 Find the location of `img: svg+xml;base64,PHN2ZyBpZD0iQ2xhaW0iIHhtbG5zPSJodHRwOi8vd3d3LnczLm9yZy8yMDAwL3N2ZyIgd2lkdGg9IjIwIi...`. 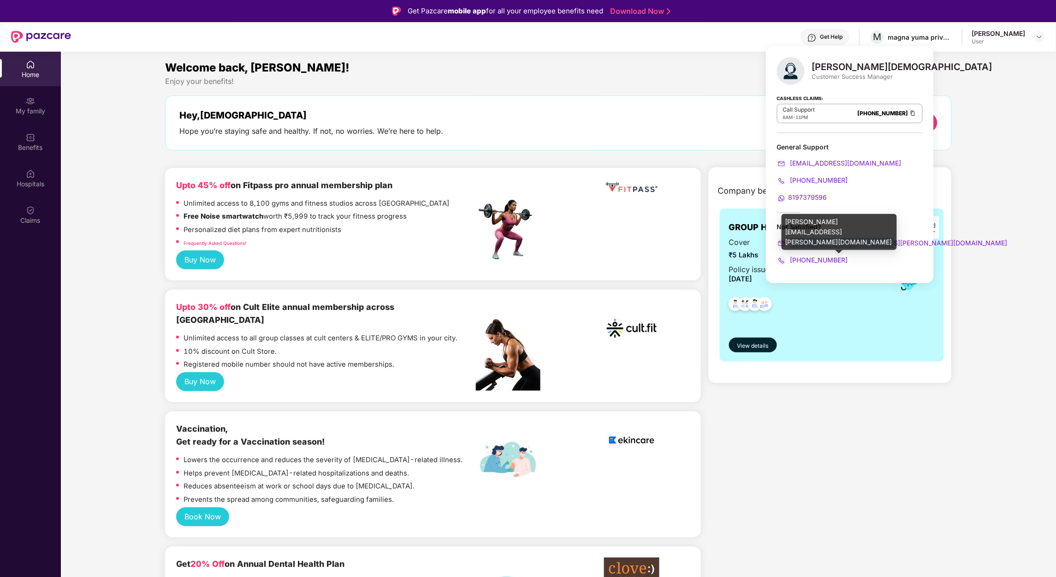

img: svg+xml;base64,PHN2ZyBpZD0iQ2xhaW0iIHhtbG5zPSJodHRwOi8vd3d3LnczLm9yZy8yMDAwL3N2ZyIgd2lkdGg9IjIwIi... is located at coordinates (30, 210).